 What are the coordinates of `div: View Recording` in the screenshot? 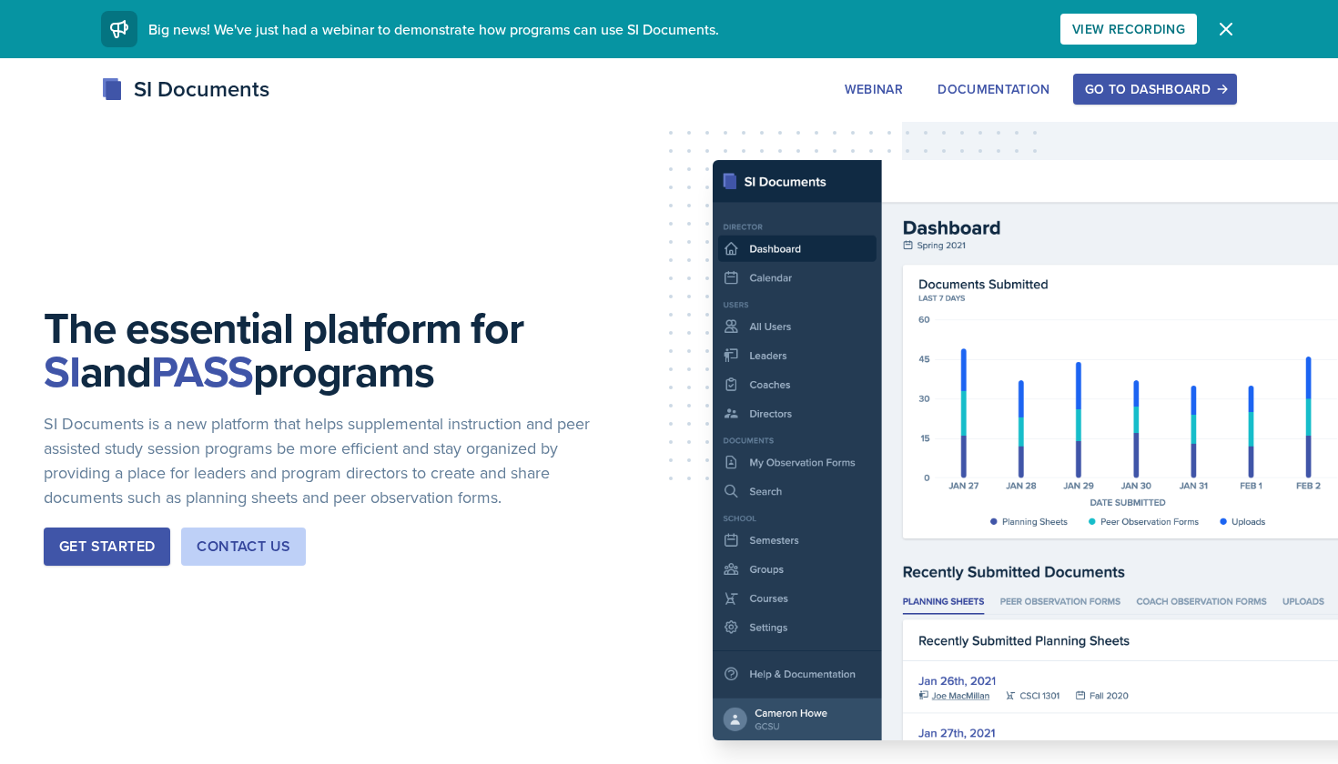 It's located at (1128, 29).